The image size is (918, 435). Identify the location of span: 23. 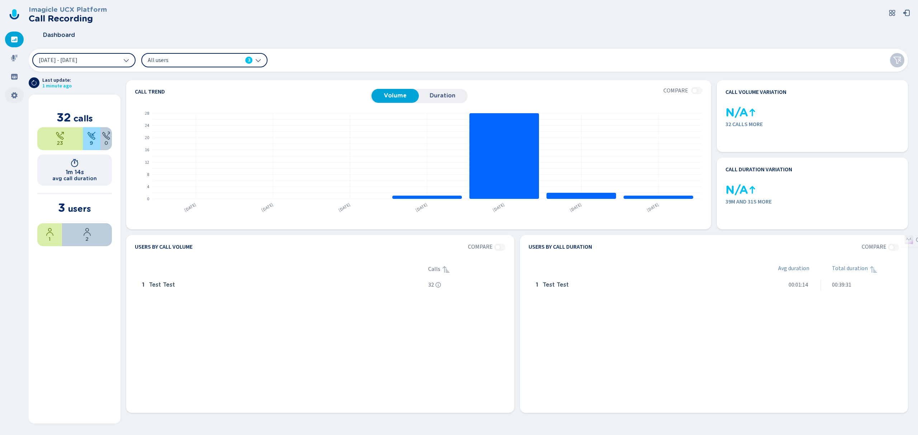
(60, 143).